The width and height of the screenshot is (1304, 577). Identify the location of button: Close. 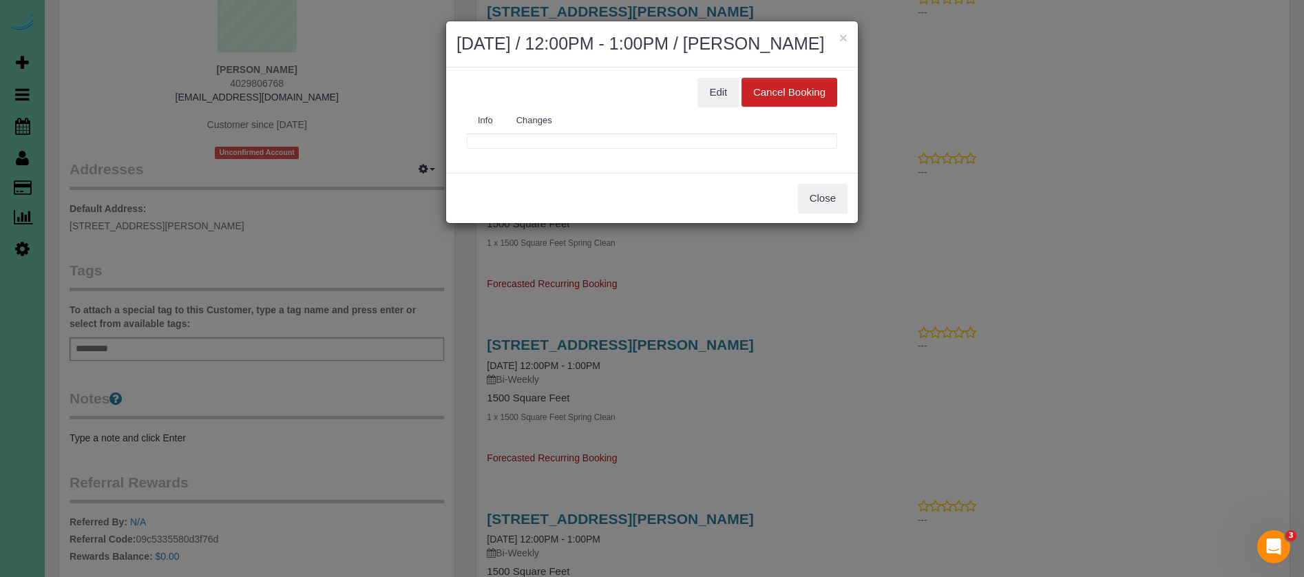
(823, 198).